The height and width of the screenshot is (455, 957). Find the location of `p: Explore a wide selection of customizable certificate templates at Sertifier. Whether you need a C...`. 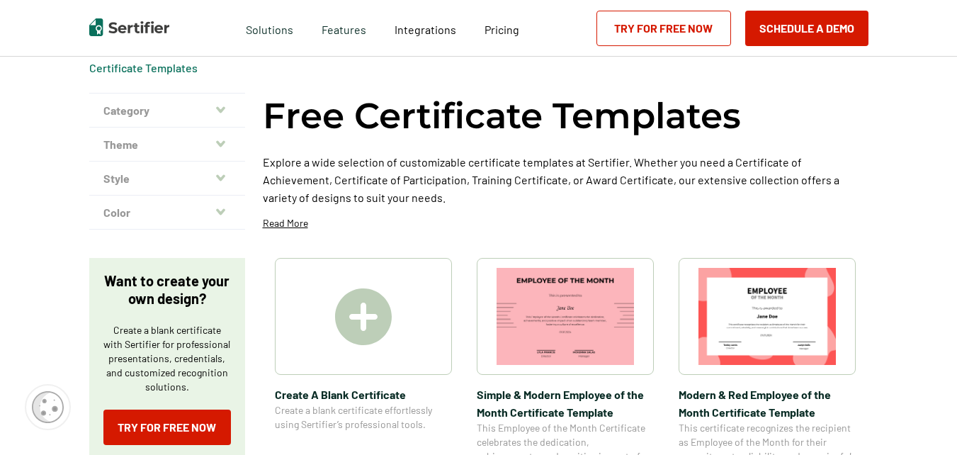

p: Explore a wide selection of customizable certificate templates at Sertifier. Whether you need a C... is located at coordinates (565, 179).